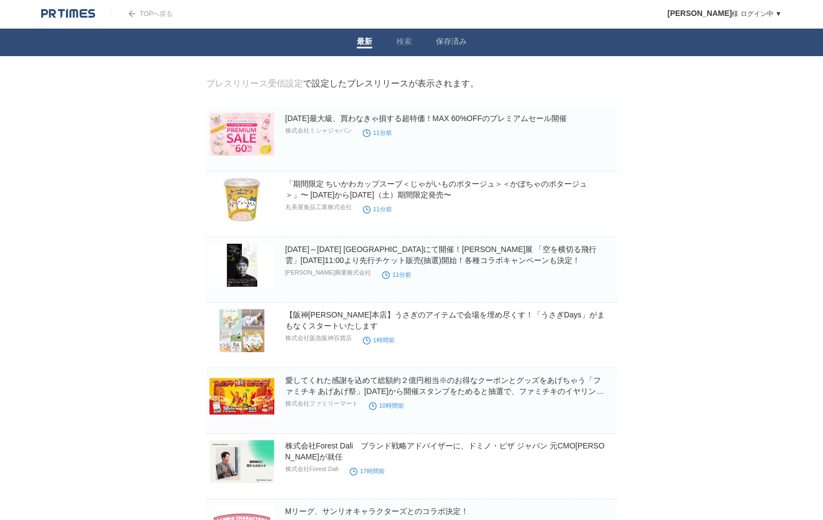  Describe the element at coordinates (142, 14) in the screenshot. I see `a: TOPへ戻る` at that location.